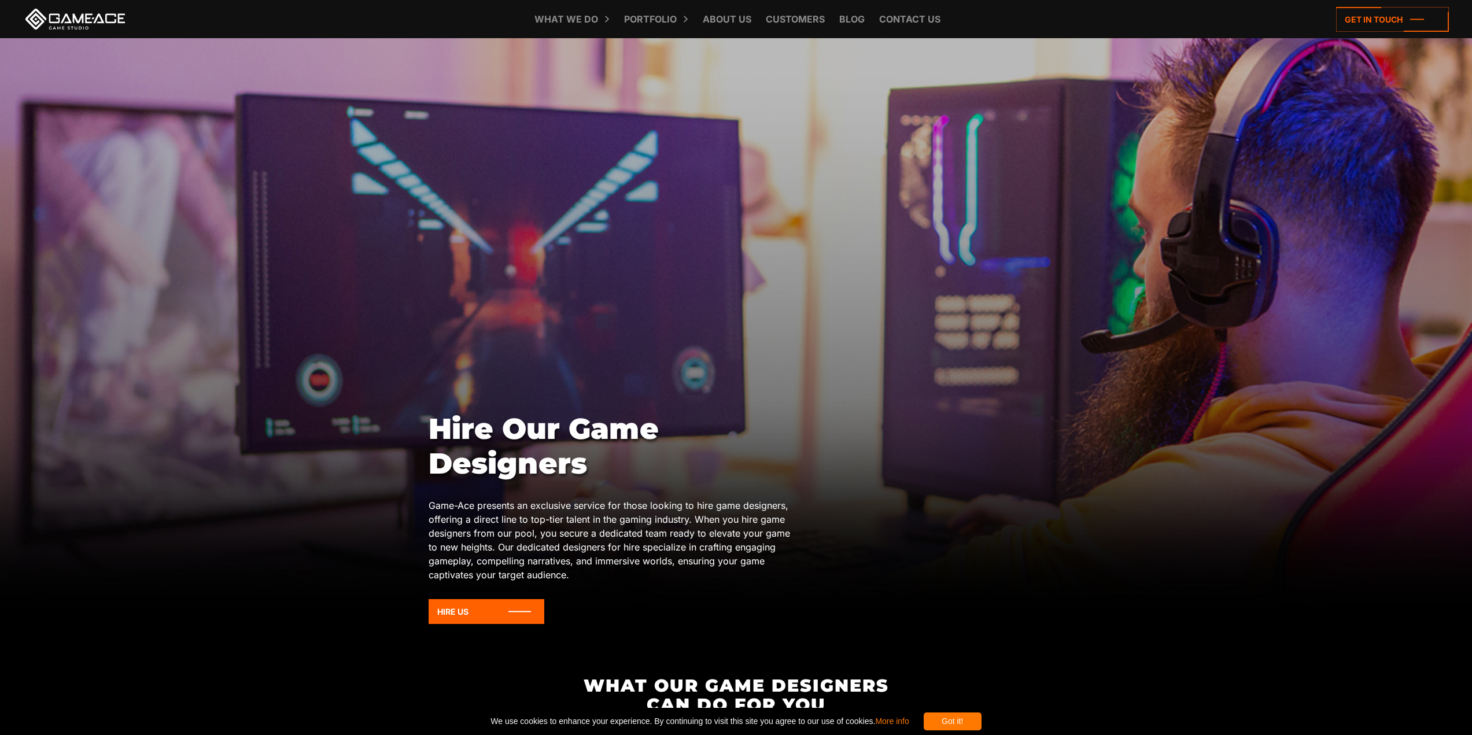 The image size is (1472, 735). I want to click on a: More info, so click(892, 721).